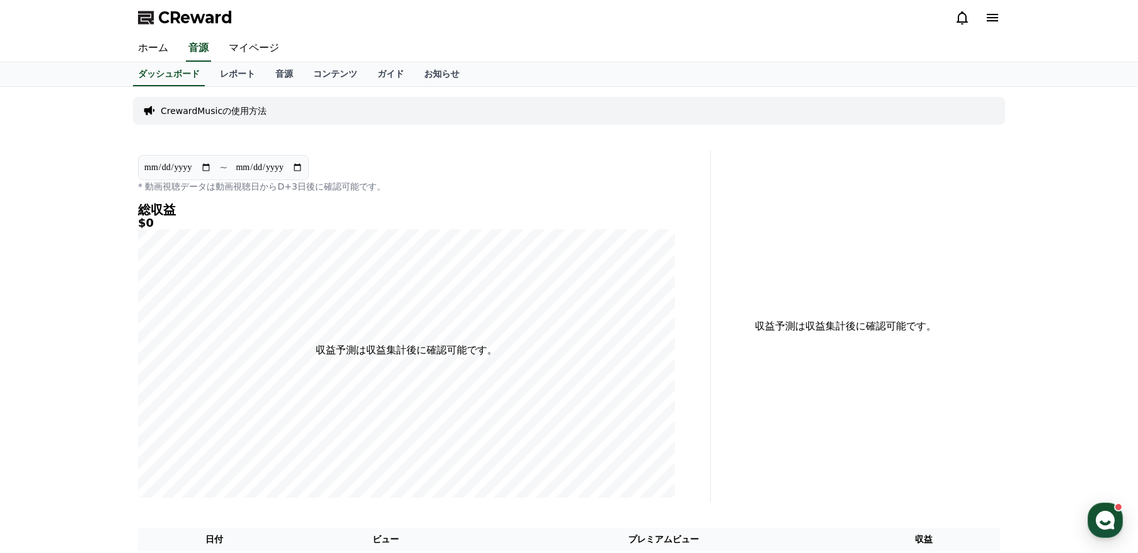 This screenshot has height=553, width=1138. What do you see at coordinates (153, 49) in the screenshot?
I see `a: ホーム` at bounding box center [153, 49].